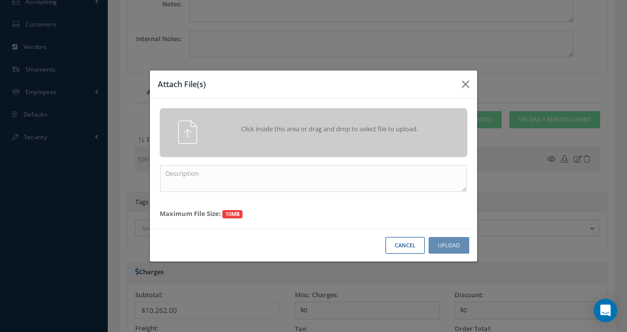  What do you see at coordinates (235, 214) in the screenshot?
I see `strong: MB` at bounding box center [235, 214].